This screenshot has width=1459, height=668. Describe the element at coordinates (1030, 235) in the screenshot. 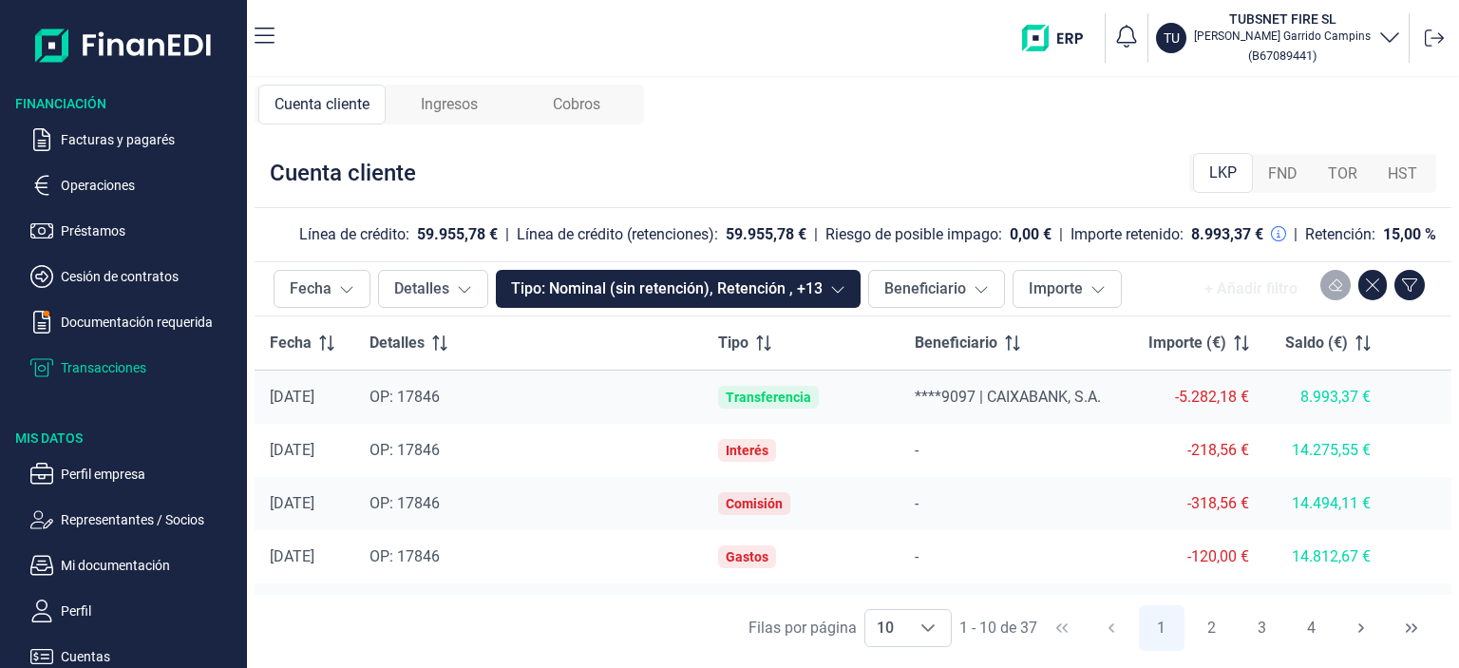

I see `div: 0,00 €` at that location.